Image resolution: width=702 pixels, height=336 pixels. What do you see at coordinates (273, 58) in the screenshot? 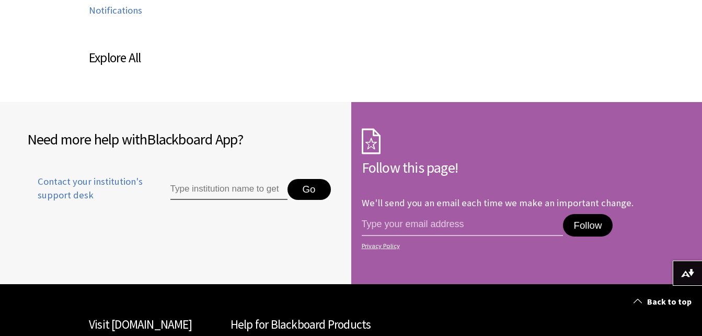
I see `h3: Explore All` at bounding box center [273, 58].